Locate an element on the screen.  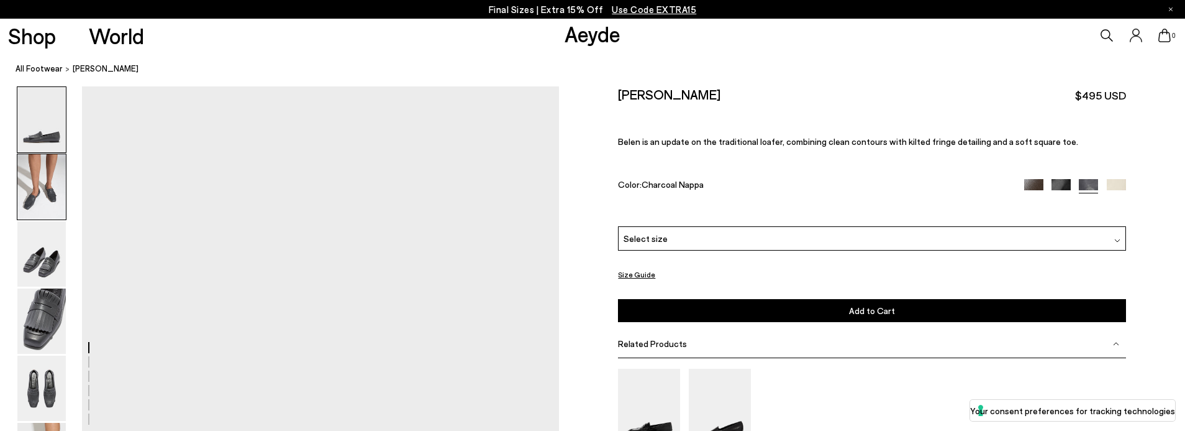
img: Belen Tassel Loafers - Image 4 is located at coordinates (42, 321).